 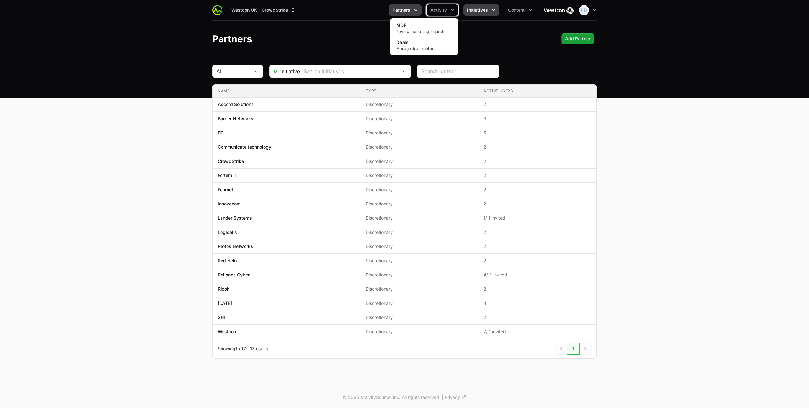 I want to click on span: Deals, so click(x=402, y=42).